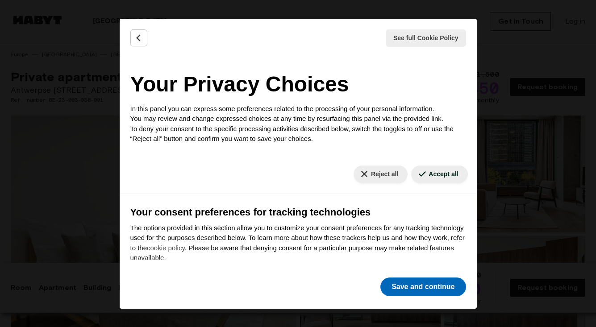 Image resolution: width=596 pixels, height=327 pixels. What do you see at coordinates (298, 243) in the screenshot?
I see `p: The options provided in this section allow you to customize your consent preferences for any trac...` at bounding box center [298, 243].